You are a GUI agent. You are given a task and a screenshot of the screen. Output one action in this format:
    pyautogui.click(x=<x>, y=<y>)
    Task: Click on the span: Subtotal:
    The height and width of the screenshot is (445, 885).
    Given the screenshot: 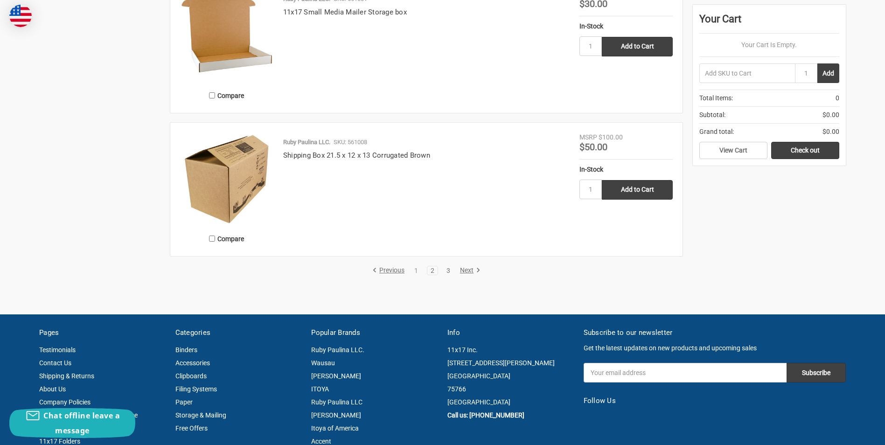 What is the action you would take?
    pyautogui.click(x=712, y=115)
    